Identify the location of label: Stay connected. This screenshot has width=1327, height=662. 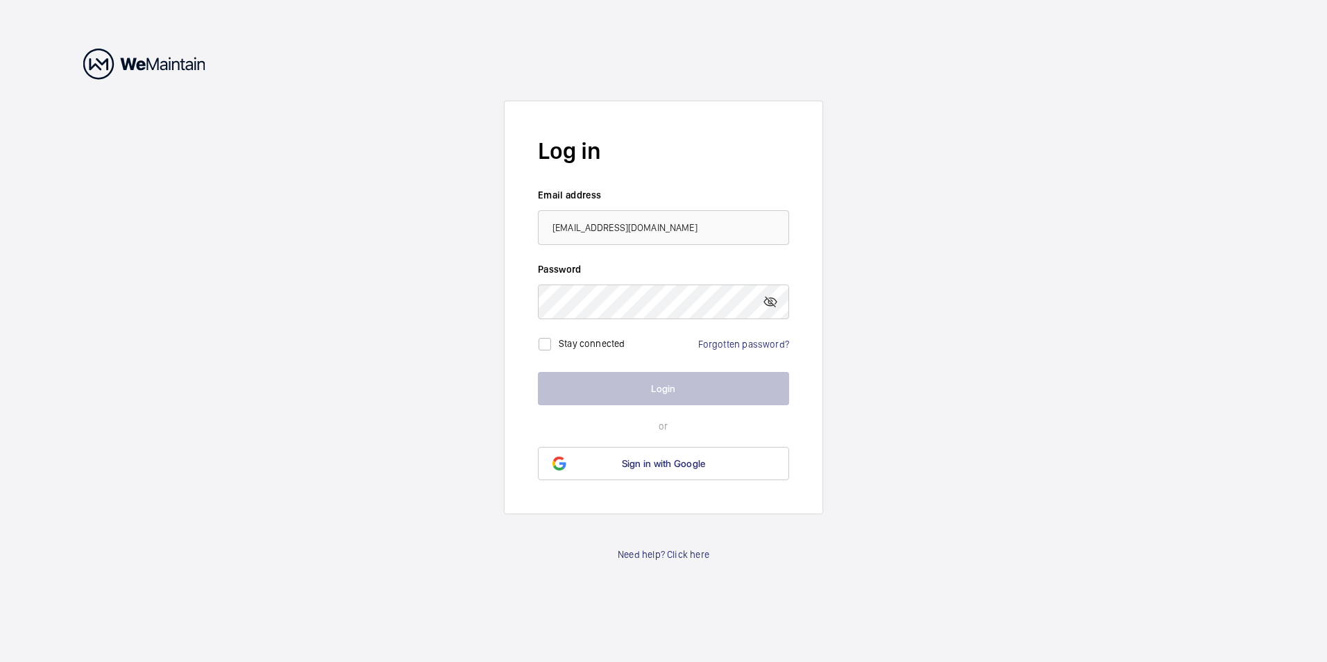
(592, 344).